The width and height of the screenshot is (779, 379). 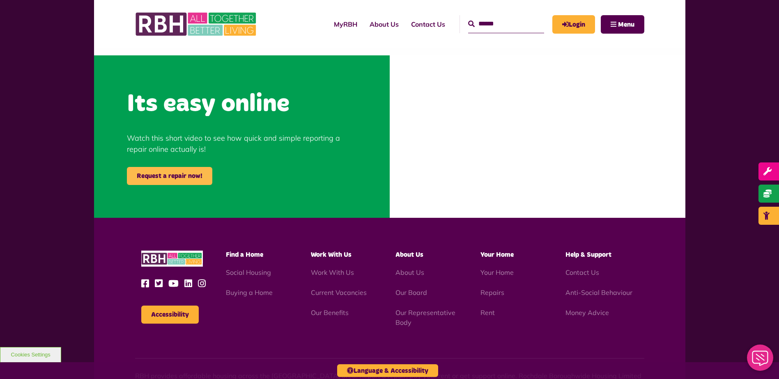 What do you see at coordinates (388, 371) in the screenshot?
I see `button: Language & Accessibility` at bounding box center [388, 371].